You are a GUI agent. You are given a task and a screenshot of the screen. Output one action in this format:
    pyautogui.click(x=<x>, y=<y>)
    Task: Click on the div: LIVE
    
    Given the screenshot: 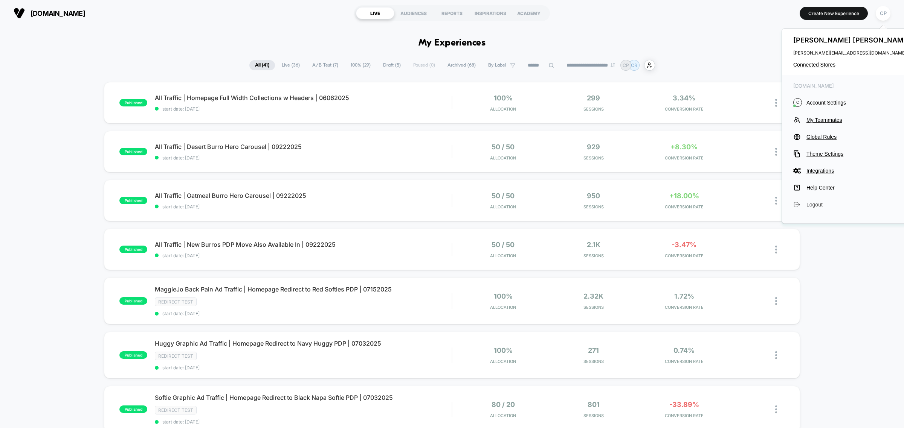 What is the action you would take?
    pyautogui.click(x=375, y=13)
    